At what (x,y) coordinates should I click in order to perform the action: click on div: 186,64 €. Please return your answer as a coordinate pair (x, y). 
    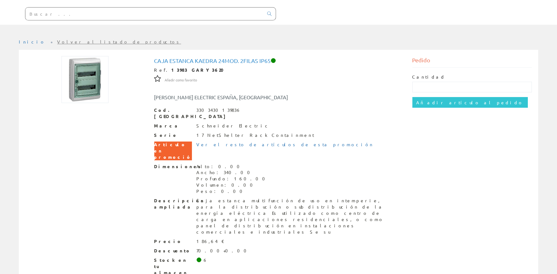
    Looking at the image, I should click on (211, 242).